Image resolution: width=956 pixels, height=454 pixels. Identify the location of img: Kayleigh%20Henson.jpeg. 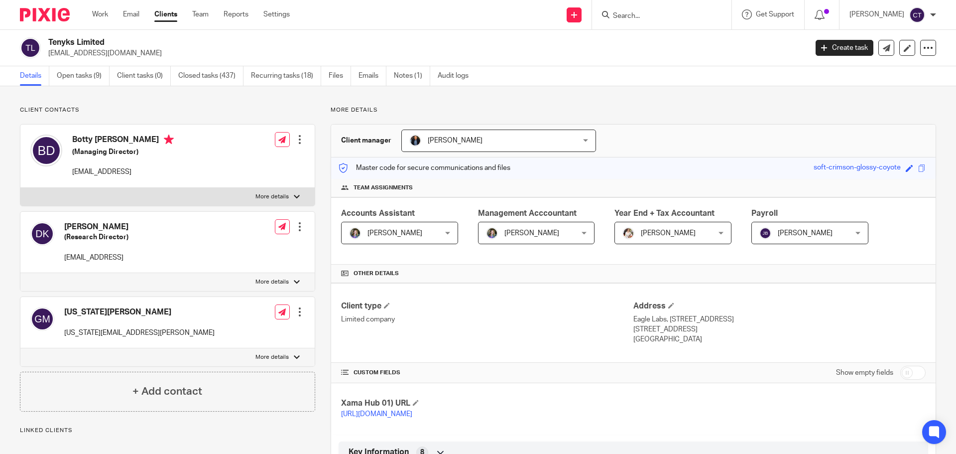
(629, 233).